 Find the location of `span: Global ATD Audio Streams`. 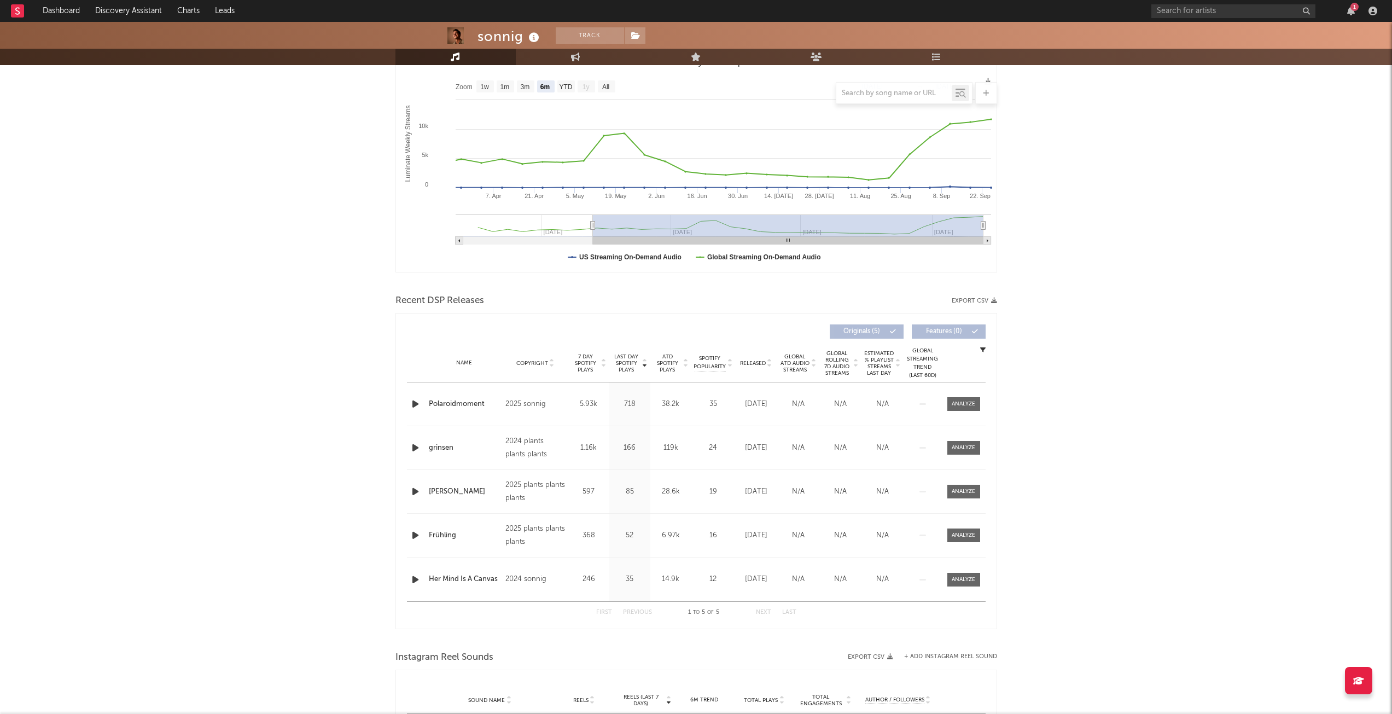

span: Global ATD Audio Streams is located at coordinates (795, 363).